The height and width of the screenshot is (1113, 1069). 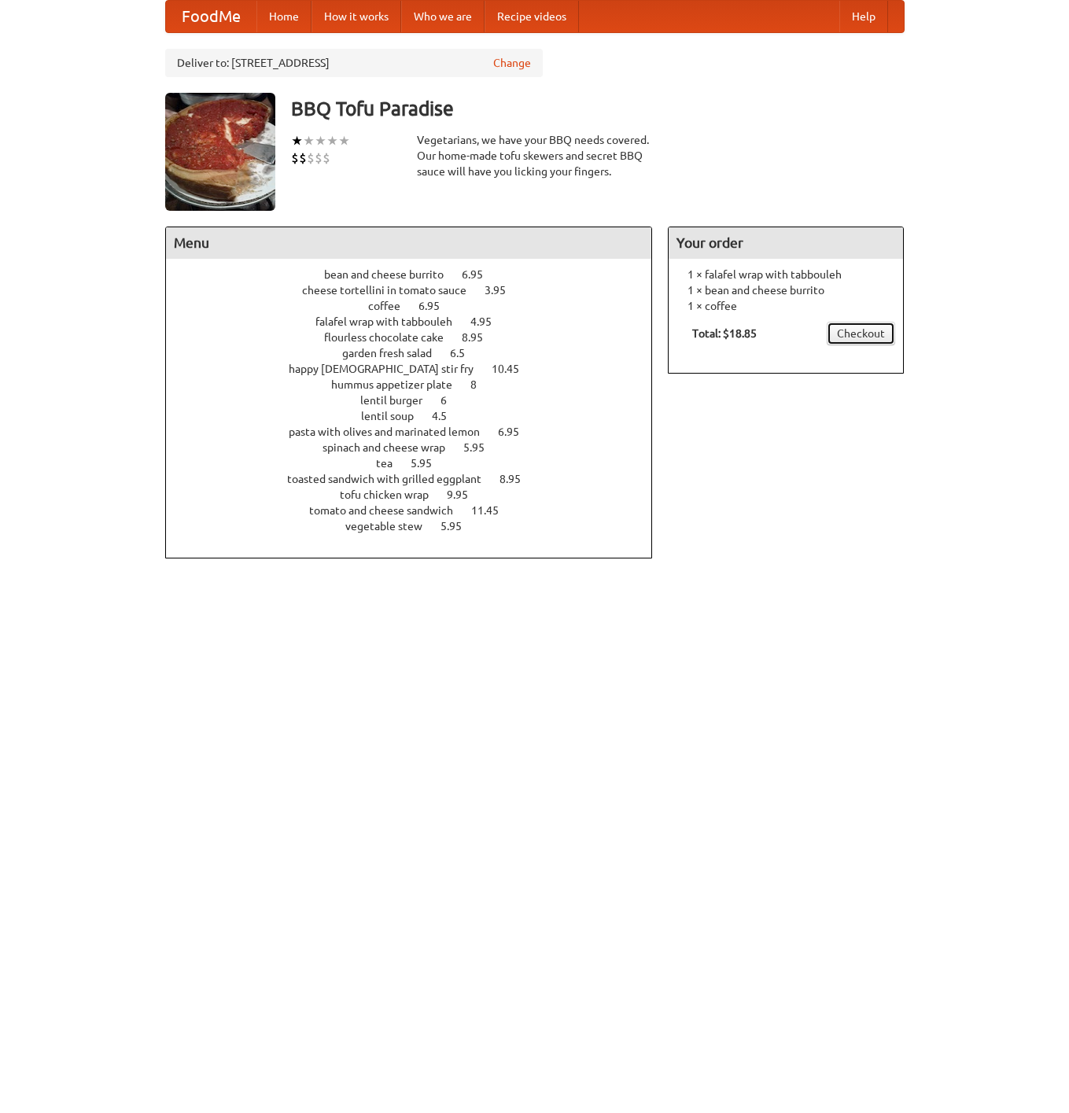 I want to click on a: tomato and cheese sandwich 11.45, so click(x=418, y=510).